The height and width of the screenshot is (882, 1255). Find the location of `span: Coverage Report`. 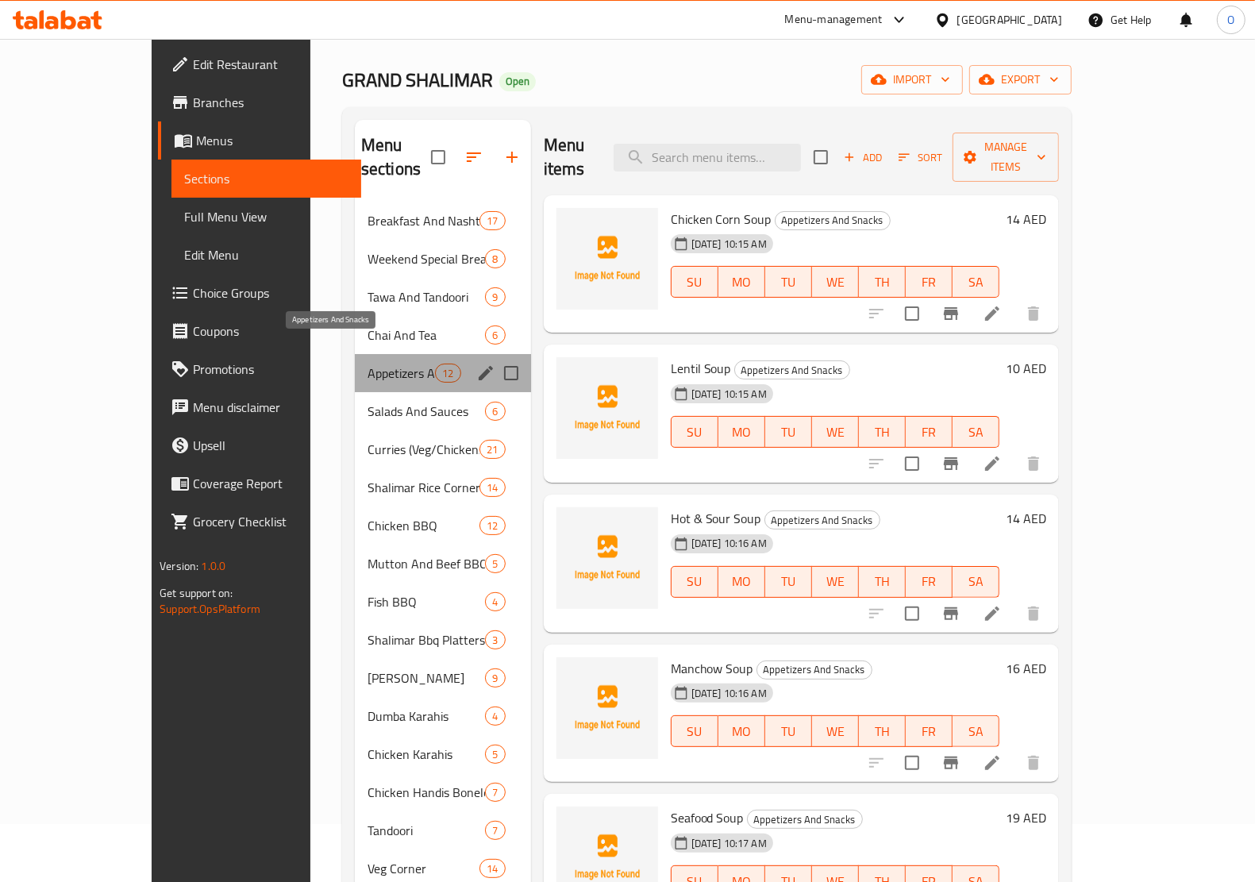

span: Coverage Report is located at coordinates (271, 484).